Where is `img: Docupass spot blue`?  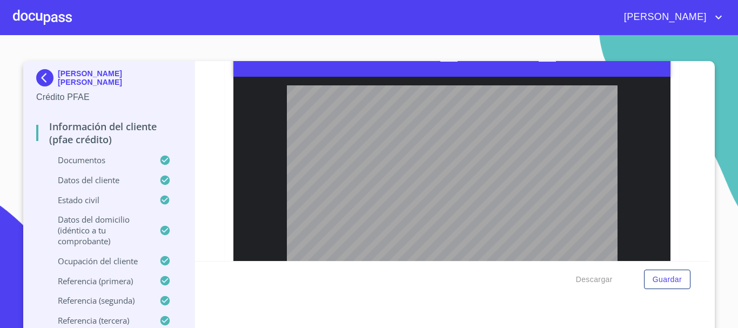 img: Docupass spot blue is located at coordinates (47, 78).